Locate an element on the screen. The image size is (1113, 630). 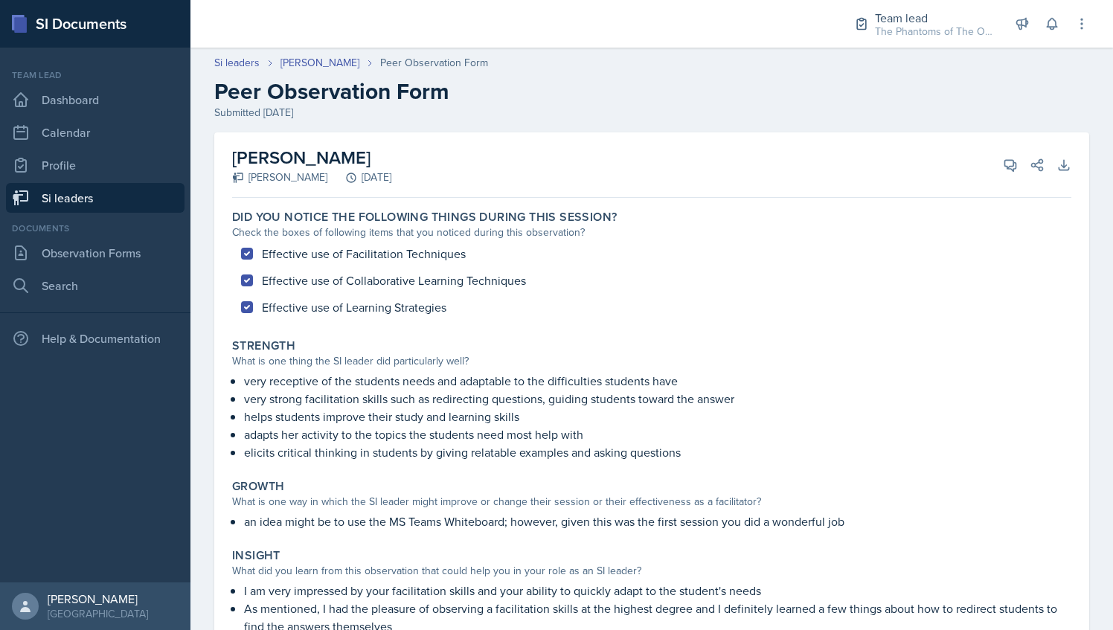
label: Strength is located at coordinates (263, 346).